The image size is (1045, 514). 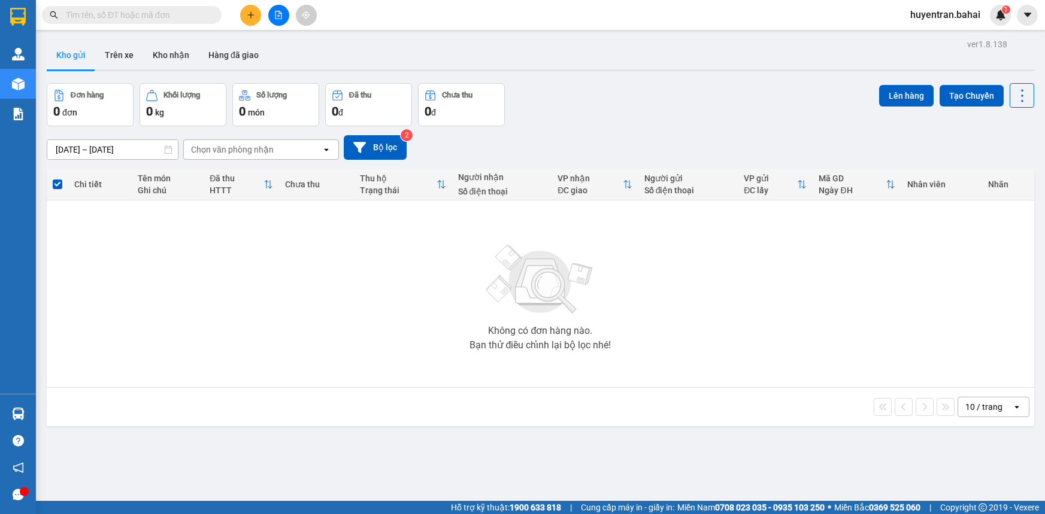 What do you see at coordinates (590, 178) in the screenshot?
I see `div: VP nhận` at bounding box center [590, 178].